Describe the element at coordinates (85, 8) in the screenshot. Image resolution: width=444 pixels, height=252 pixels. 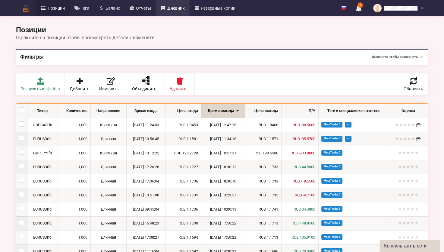
I see `span: Теги` at that location.